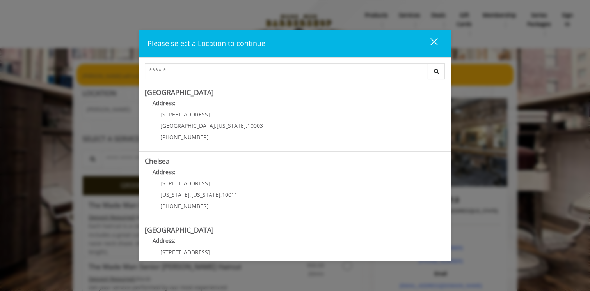 Image resolution: width=590 pixels, height=291 pixels. Describe the element at coordinates (157, 161) in the screenshot. I see `b: Chelsea` at that location.